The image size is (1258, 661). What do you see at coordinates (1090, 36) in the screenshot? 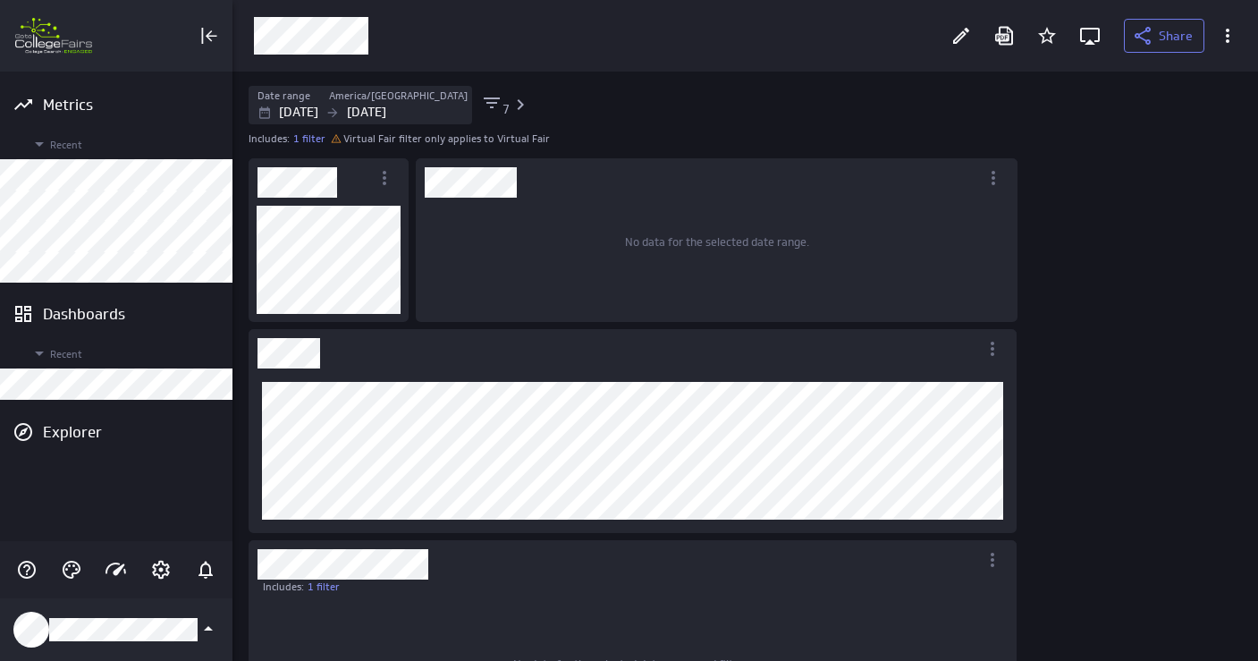
I see `div: Enter fullscreen mode` at bounding box center [1090, 36].